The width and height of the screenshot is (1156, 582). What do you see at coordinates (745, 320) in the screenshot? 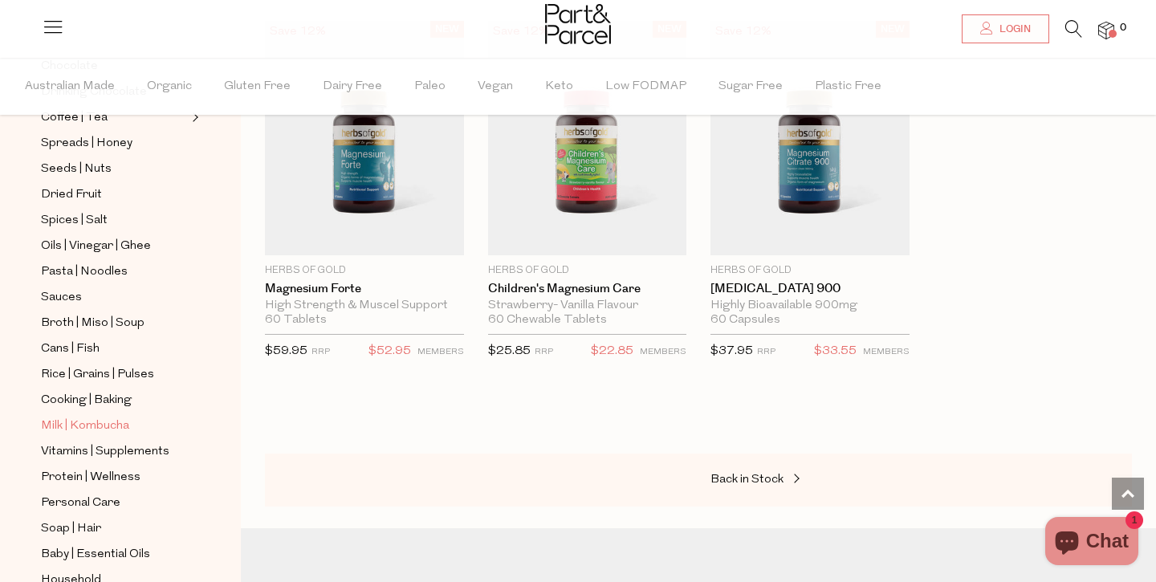
I see `span: 60 Capsules` at bounding box center [745, 320].